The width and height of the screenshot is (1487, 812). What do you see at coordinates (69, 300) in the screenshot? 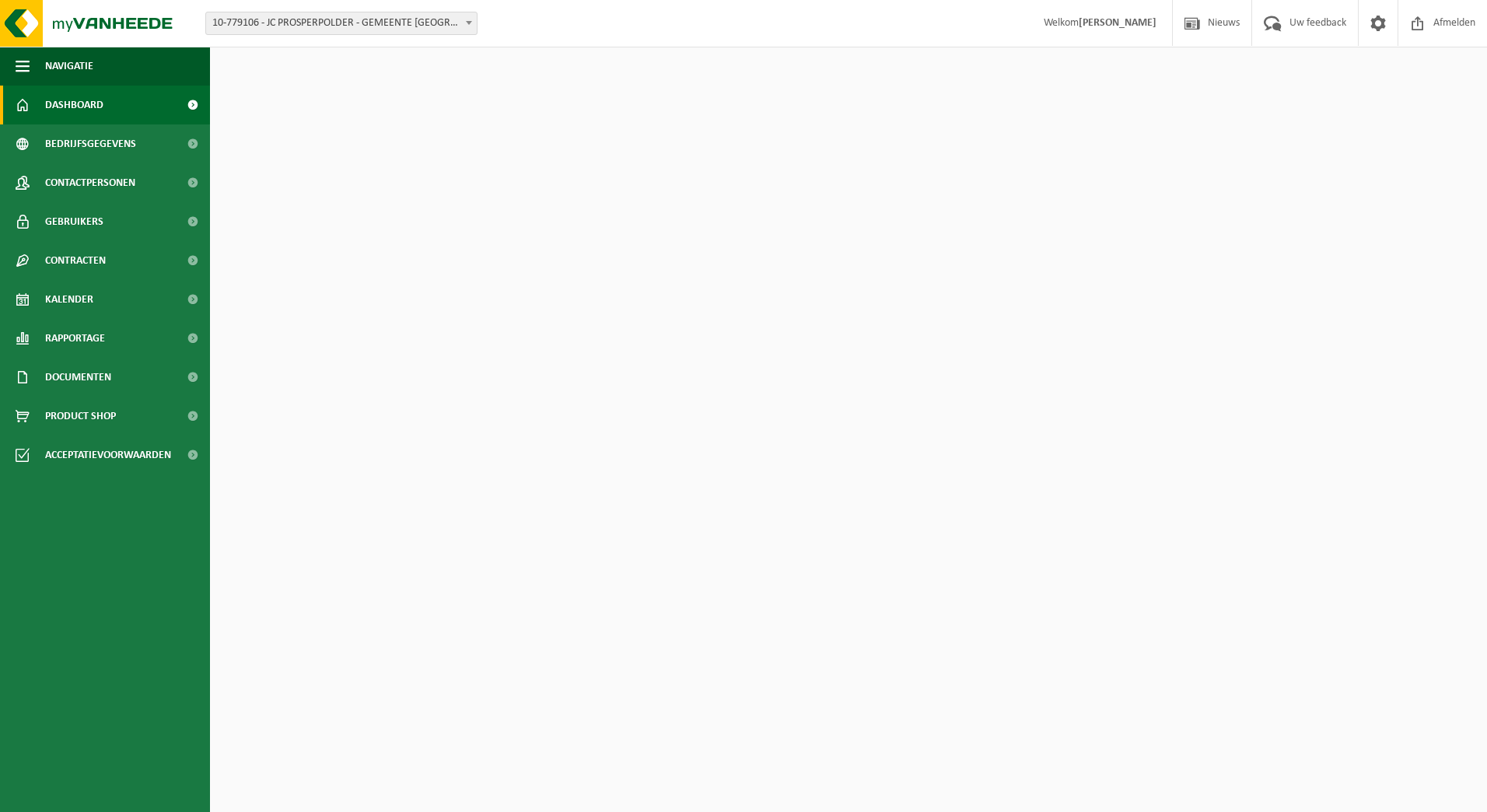
I see `span: Kalender` at bounding box center [69, 300].